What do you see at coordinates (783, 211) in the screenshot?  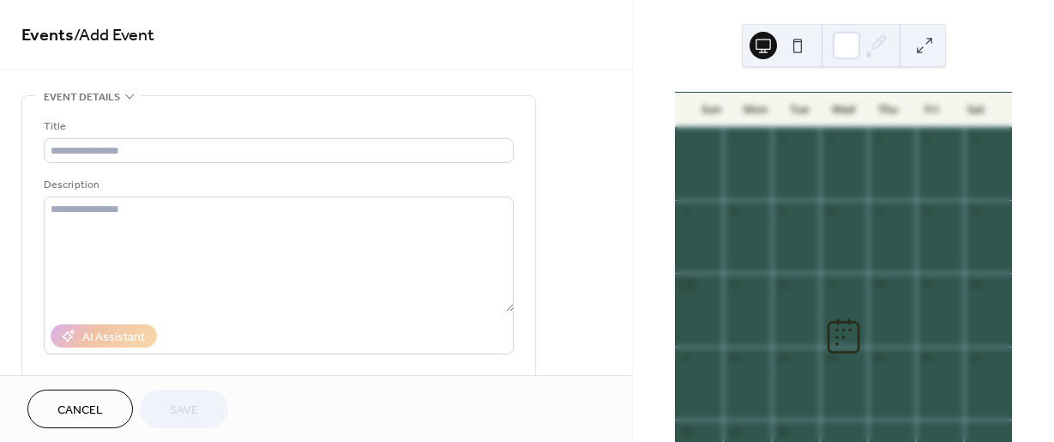 I see `div: 9` at bounding box center [783, 211].